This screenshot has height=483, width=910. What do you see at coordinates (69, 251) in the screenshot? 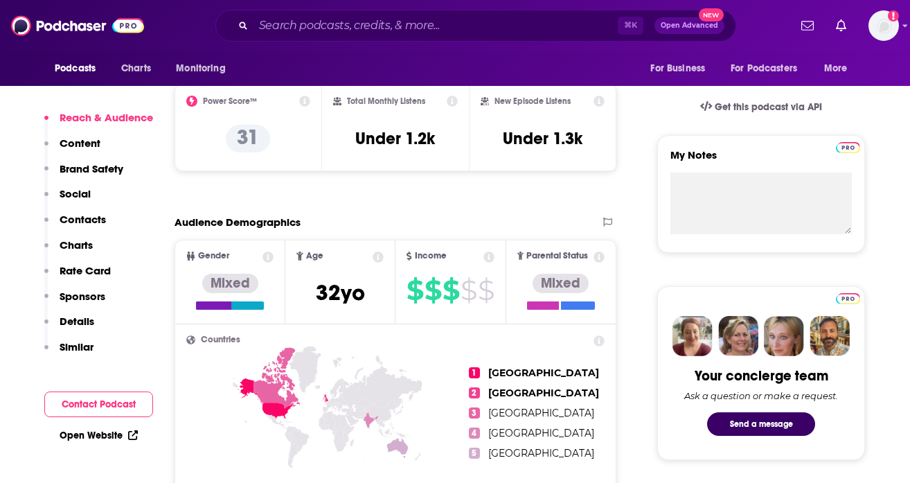
I see `button: Charts` at bounding box center [69, 251].